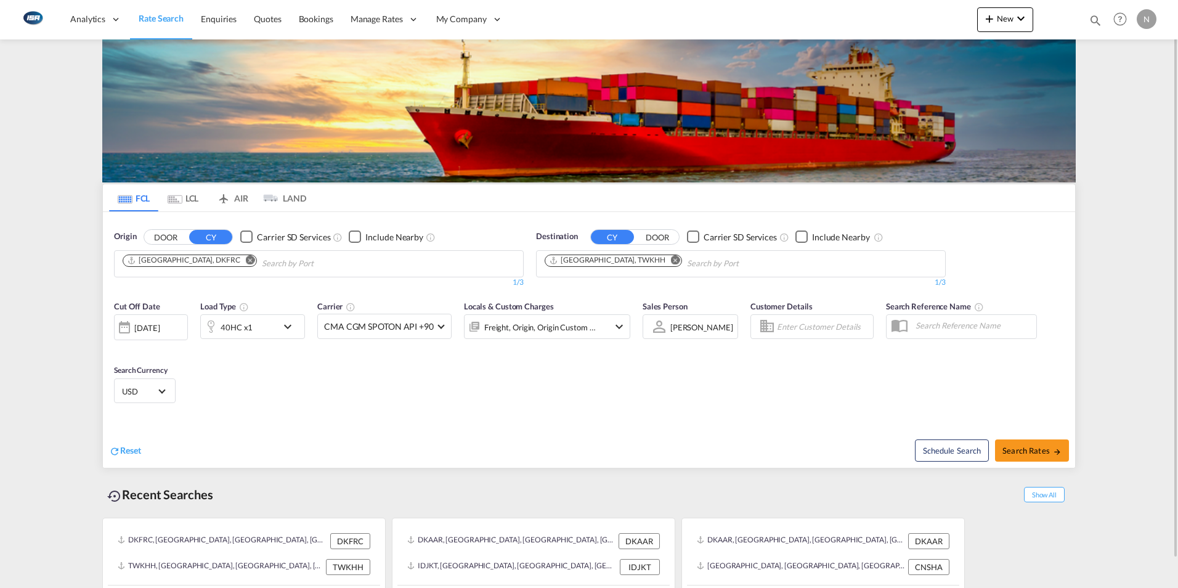 This screenshot has width=1178, height=588. What do you see at coordinates (1032, 450) in the screenshot?
I see `button: Search Ratesicon-arrow-right` at bounding box center [1032, 450].